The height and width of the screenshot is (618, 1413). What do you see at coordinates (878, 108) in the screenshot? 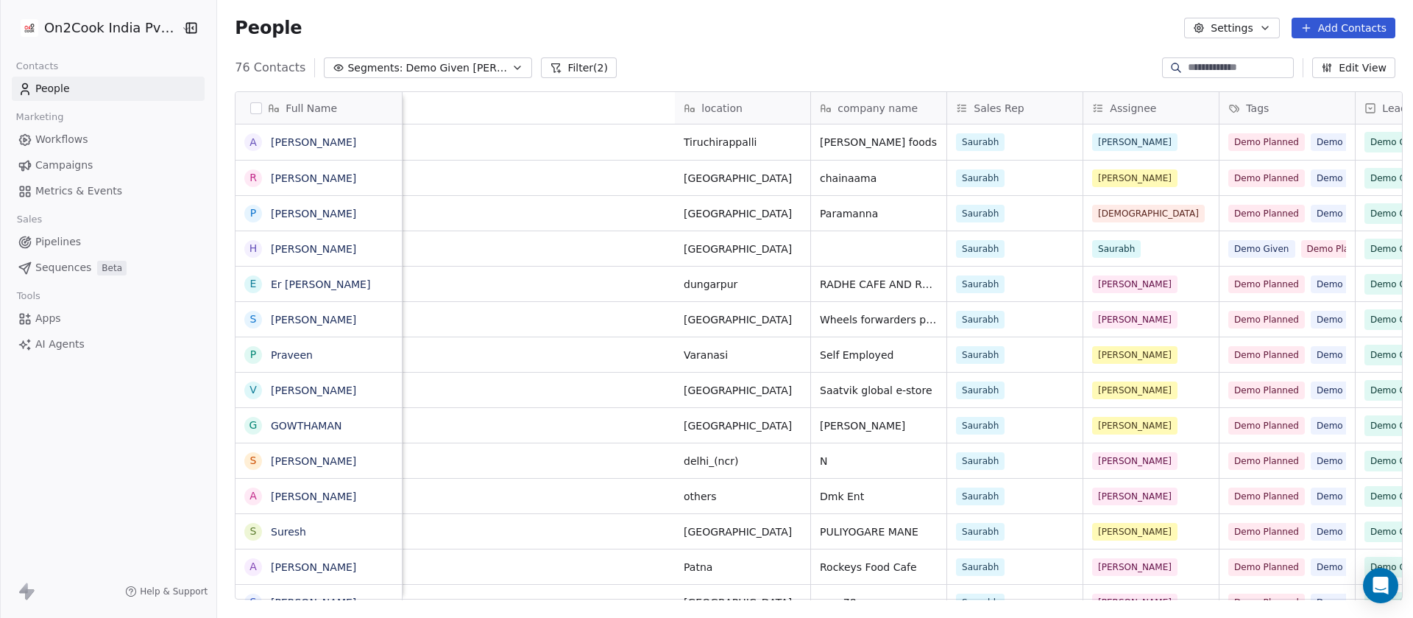
I see `span: company name` at bounding box center [878, 108].